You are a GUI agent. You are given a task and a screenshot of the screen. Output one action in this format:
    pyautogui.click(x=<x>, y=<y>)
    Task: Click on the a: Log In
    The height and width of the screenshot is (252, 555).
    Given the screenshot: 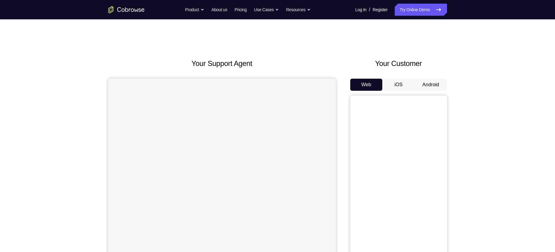 What is the action you would take?
    pyautogui.click(x=361, y=10)
    